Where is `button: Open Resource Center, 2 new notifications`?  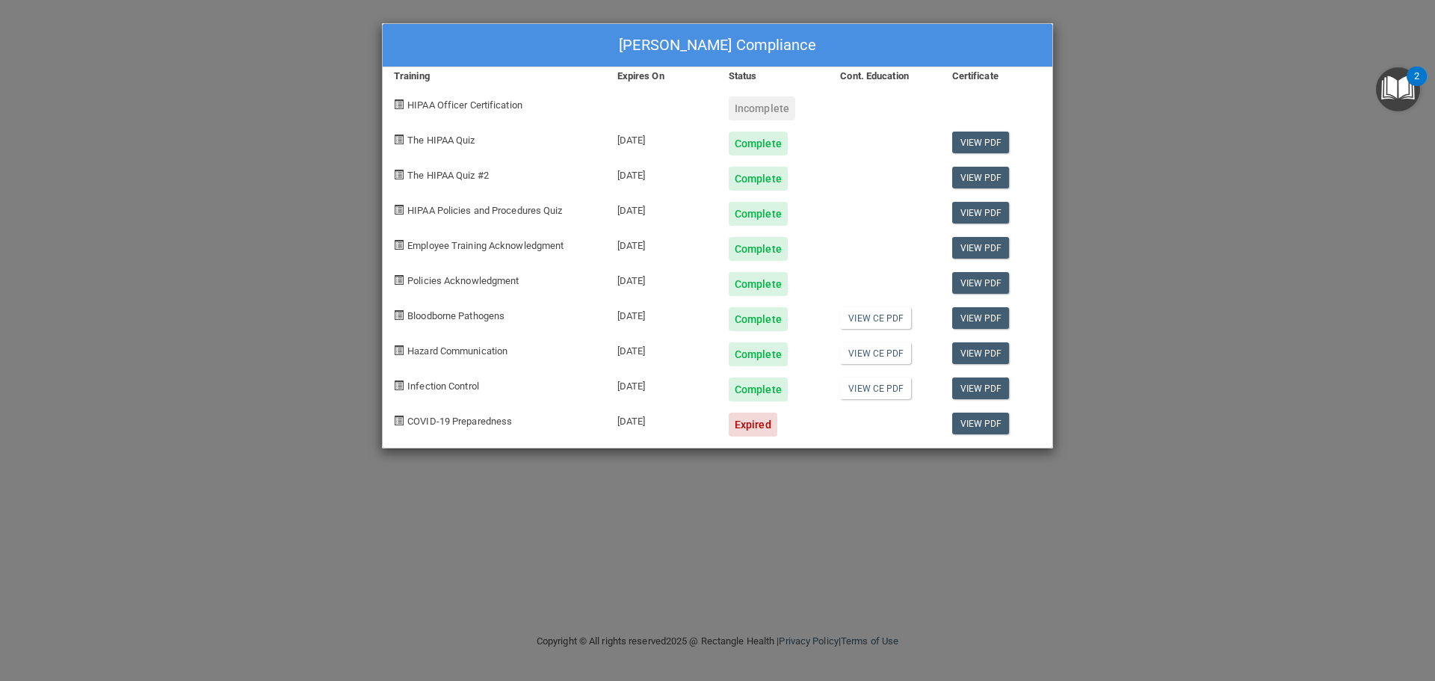
button: Open Resource Center, 2 new notifications is located at coordinates (1397, 89).